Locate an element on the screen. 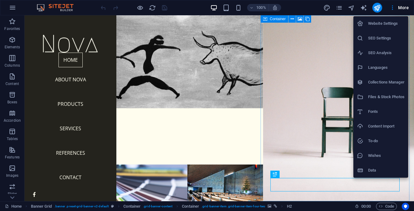 This screenshot has width=414, height=211. h6: SEO Settings is located at coordinates (386, 38).